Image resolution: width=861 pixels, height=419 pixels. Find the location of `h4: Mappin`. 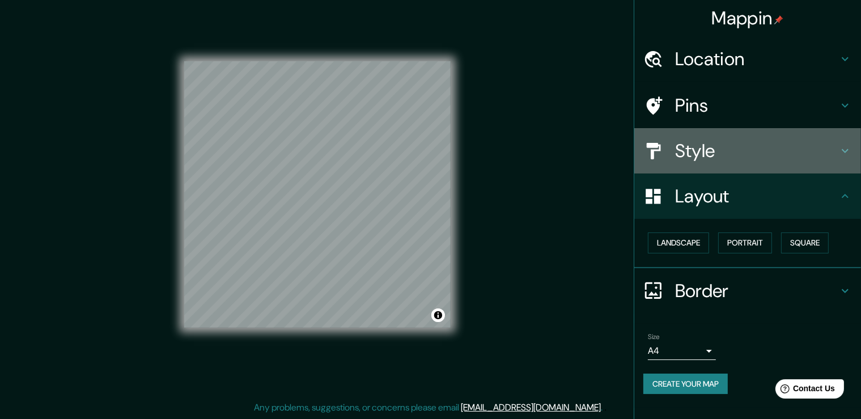

h4: Mappin is located at coordinates (748, 18).